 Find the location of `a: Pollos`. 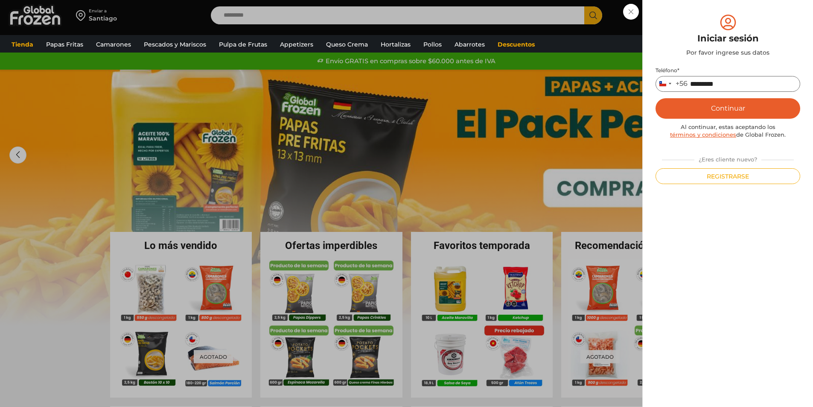

a: Pollos is located at coordinates (432, 44).